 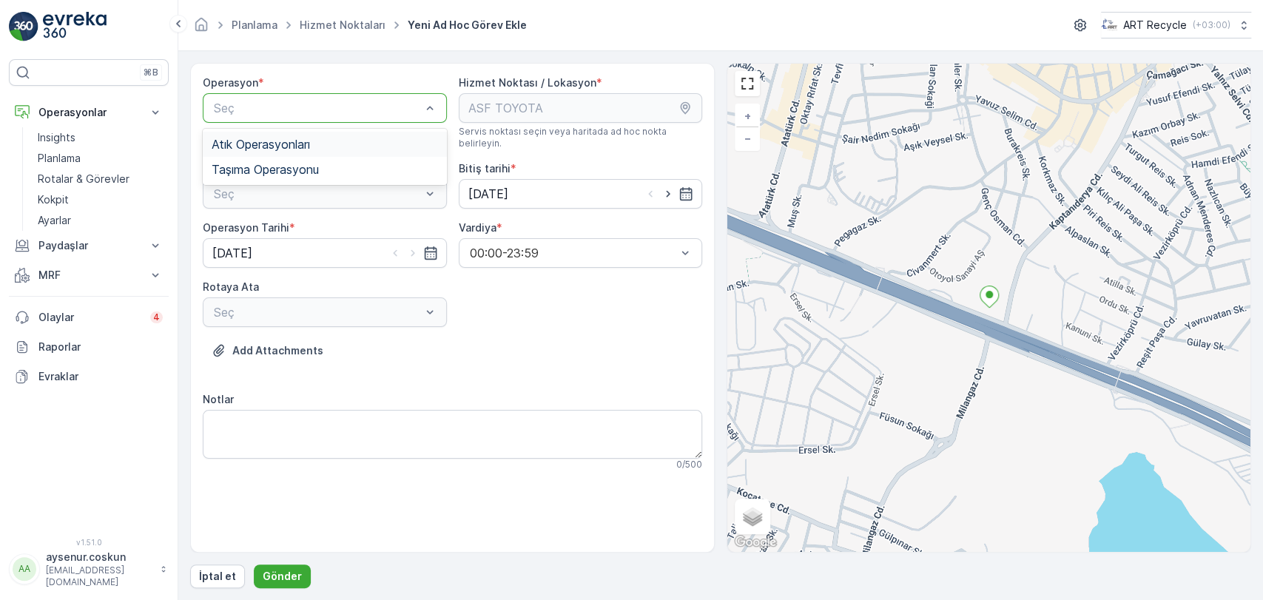 I want to click on a: Layers, so click(x=752, y=516).